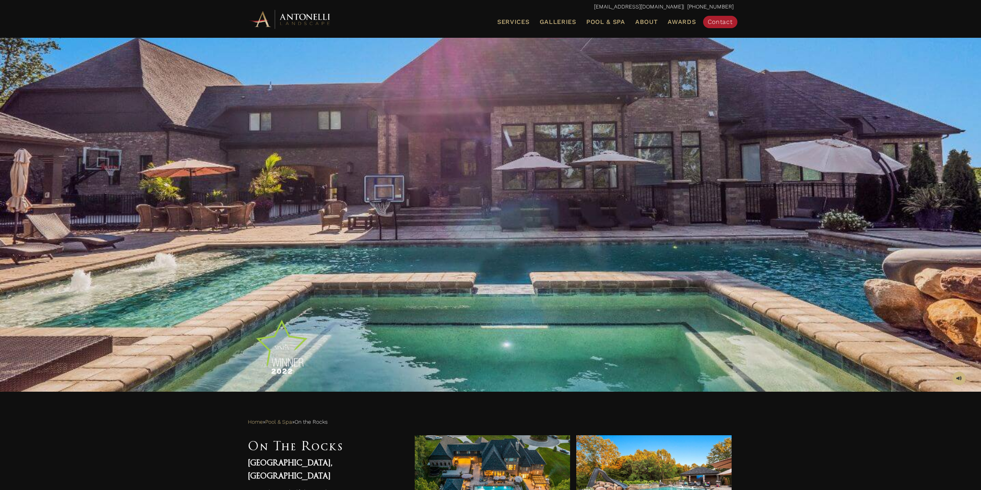  What do you see at coordinates (681, 22) in the screenshot?
I see `span: Awards` at bounding box center [681, 22].